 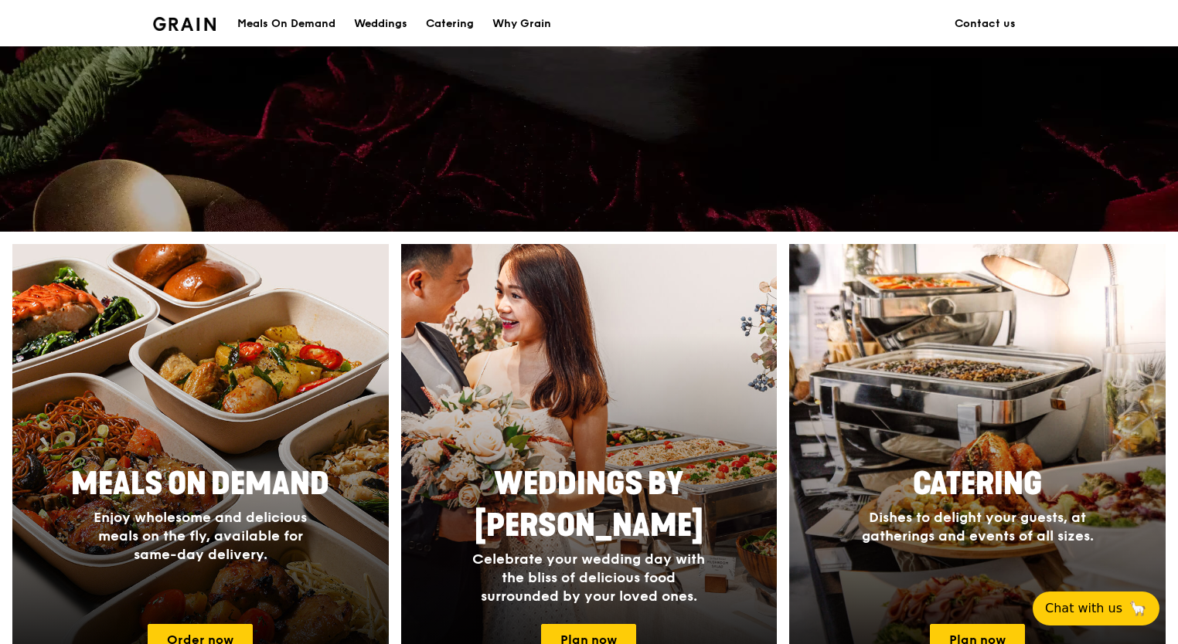 What do you see at coordinates (184, 24) in the screenshot?
I see `img: Grain` at bounding box center [184, 24].